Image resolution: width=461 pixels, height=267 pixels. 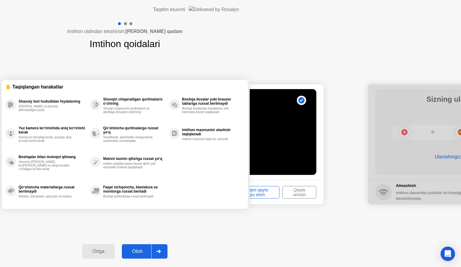 I want to click on img: Delivered by Rosalyn, so click(x=214, y=9).